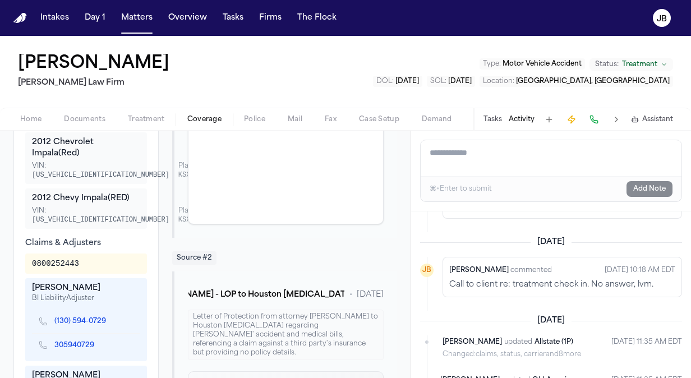 The height and width of the screenshot is (378, 691). What do you see at coordinates (385, 81) in the screenshot?
I see `span: DOL :` at bounding box center [385, 81].